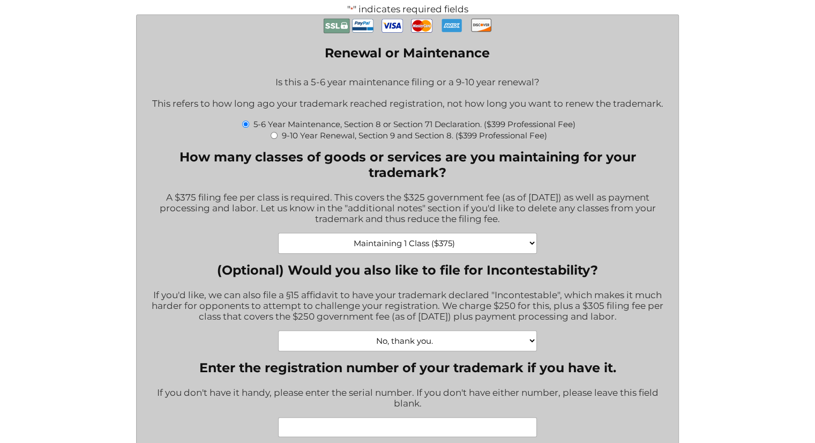  I want to click on label: (Optional) Would you also like to file for Incontestability?, so click(407, 270).